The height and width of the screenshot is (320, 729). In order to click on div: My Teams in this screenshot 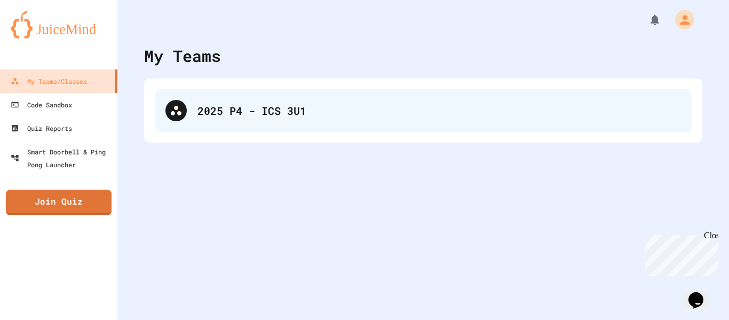, I will do `click(183, 56)`.